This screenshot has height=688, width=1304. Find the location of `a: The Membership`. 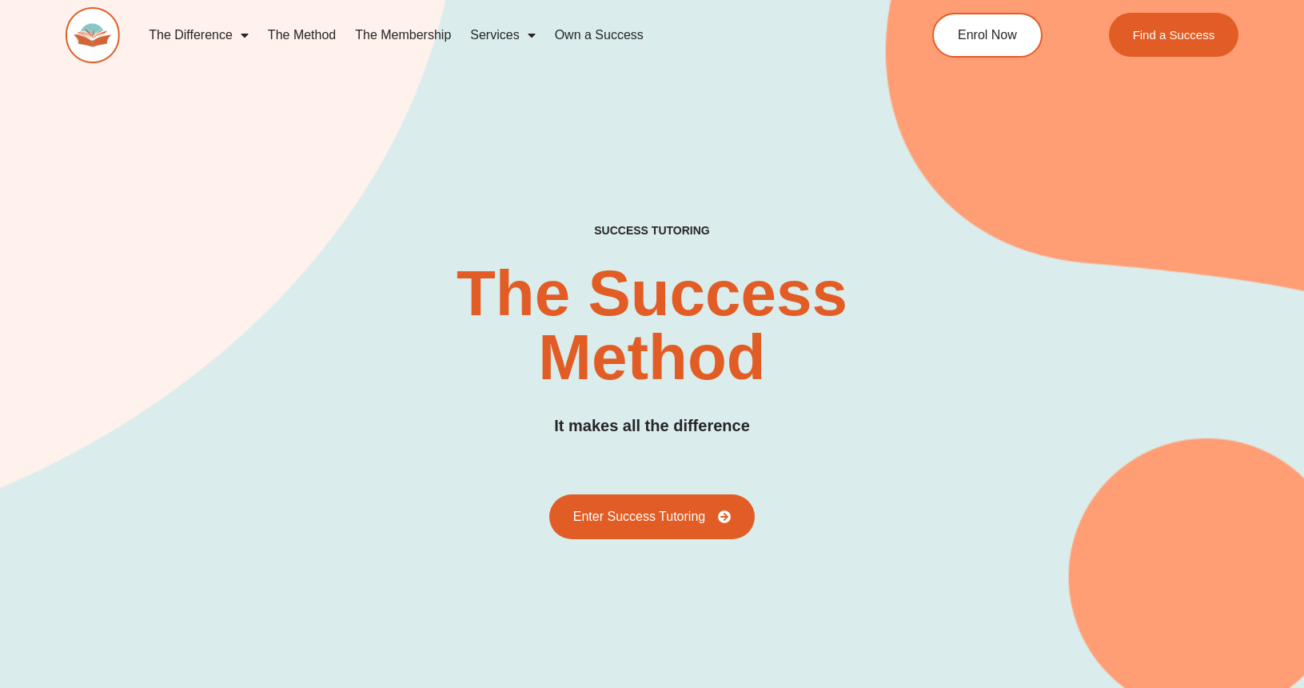

a: The Membership is located at coordinates (403, 35).